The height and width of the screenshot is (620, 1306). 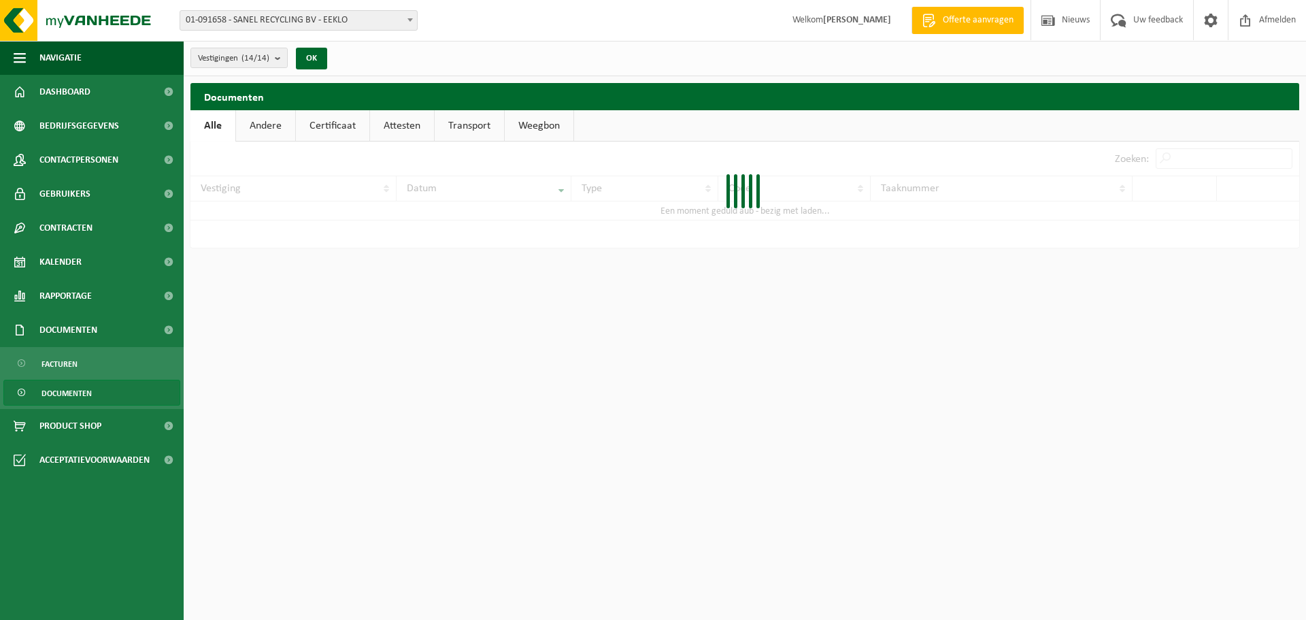 I want to click on a: Alle, so click(x=213, y=126).